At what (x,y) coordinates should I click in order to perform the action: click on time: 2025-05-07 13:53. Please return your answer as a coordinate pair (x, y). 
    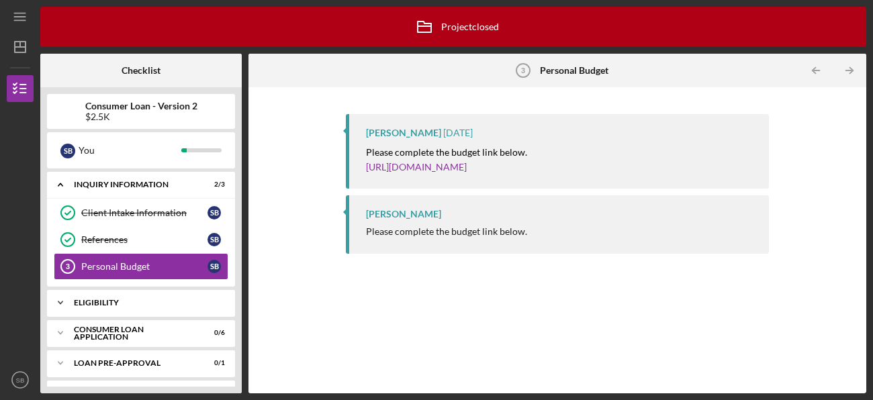
    Looking at the image, I should click on (458, 133).